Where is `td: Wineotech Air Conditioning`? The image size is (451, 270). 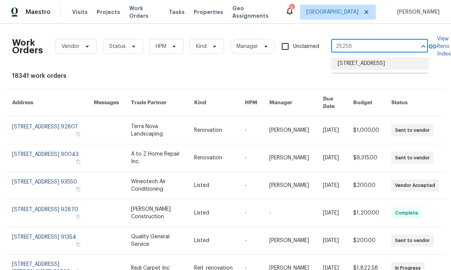 td: Wineotech Air Conditioning is located at coordinates (157, 185).